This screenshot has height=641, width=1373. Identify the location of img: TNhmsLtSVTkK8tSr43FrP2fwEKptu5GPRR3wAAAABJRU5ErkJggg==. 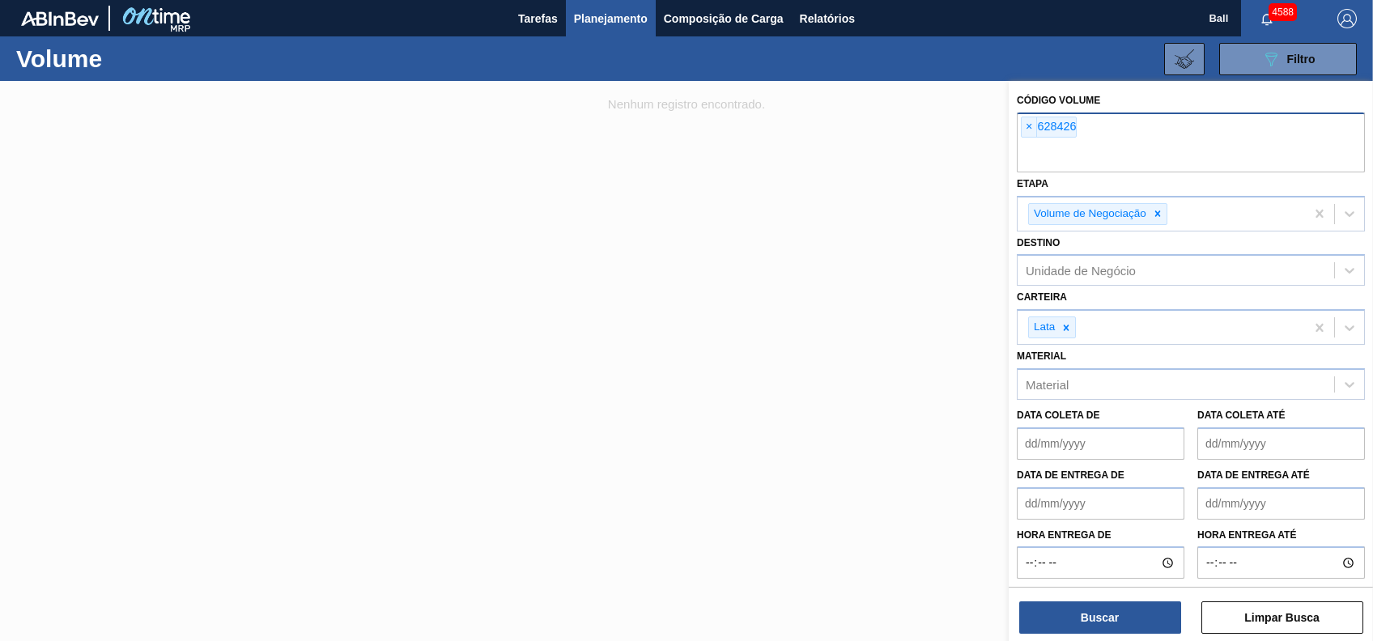
(60, 19).